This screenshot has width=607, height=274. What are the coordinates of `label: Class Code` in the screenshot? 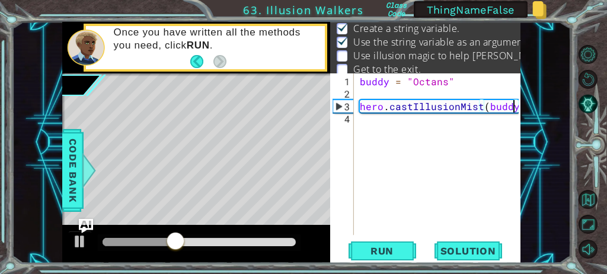 It's located at (396, 9).